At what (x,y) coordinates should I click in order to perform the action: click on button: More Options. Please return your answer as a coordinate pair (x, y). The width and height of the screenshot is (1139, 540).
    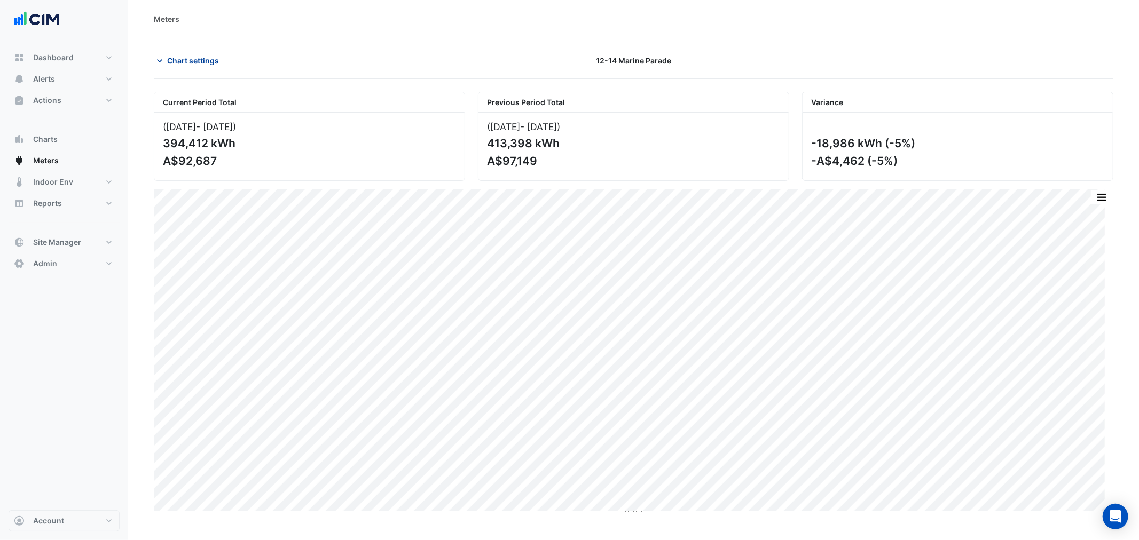
    Looking at the image, I should click on (1101, 197).